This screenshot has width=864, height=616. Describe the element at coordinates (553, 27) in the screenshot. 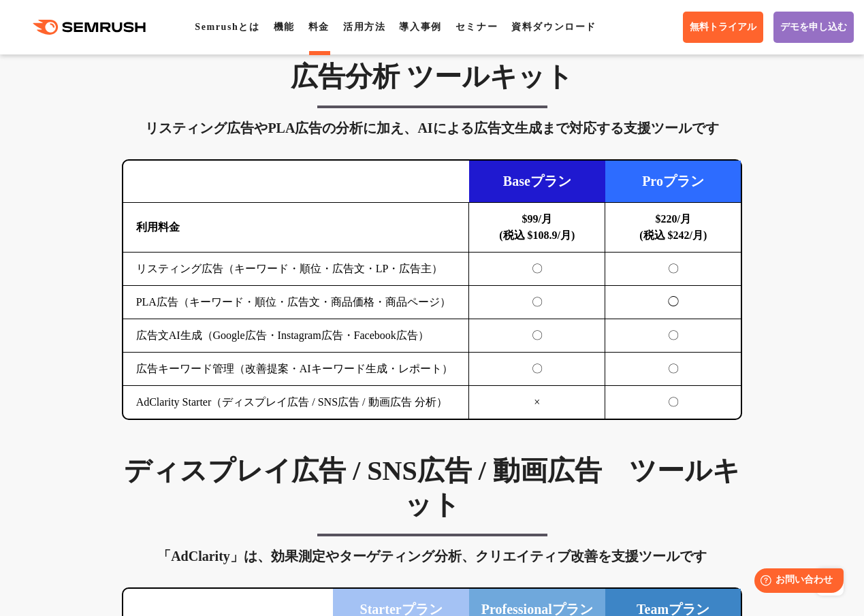

I see `a: 資料ダウンロード` at that location.